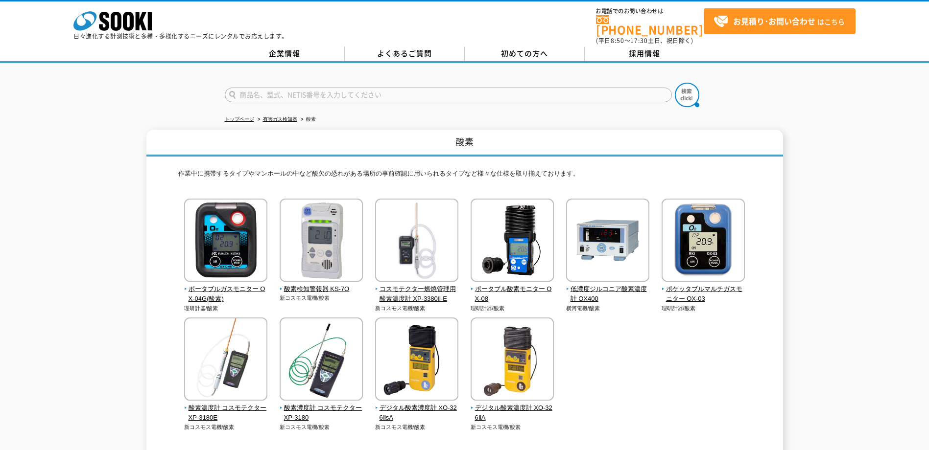 The height and width of the screenshot is (450, 929). Describe the element at coordinates (321, 414) in the screenshot. I see `span: 酸素濃度計 コスモテクター XP-3180` at that location.